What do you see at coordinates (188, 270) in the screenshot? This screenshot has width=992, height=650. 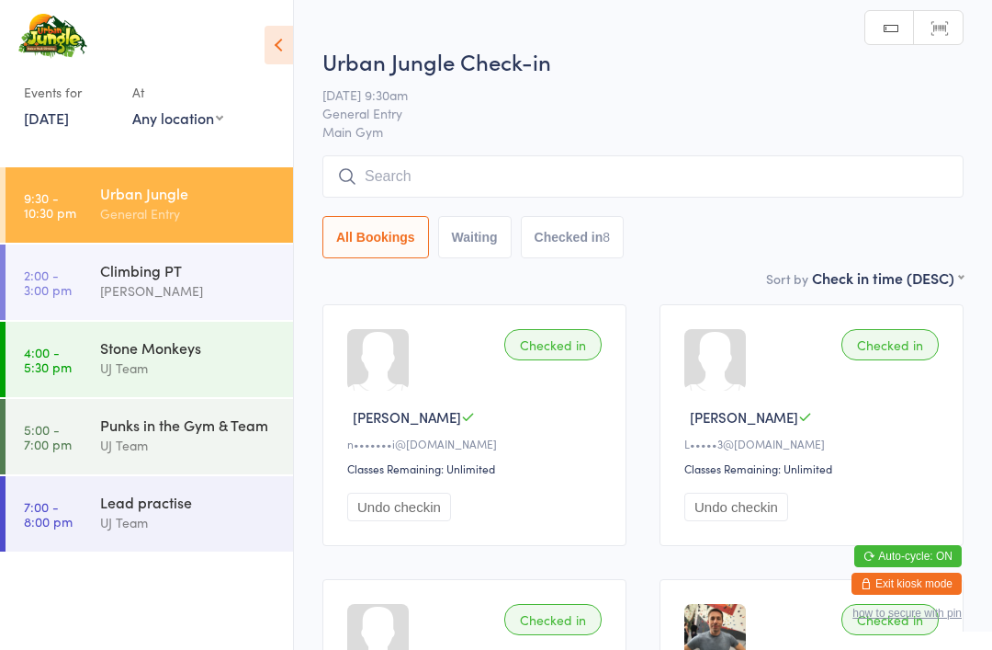 I see `div: Climbing PT` at bounding box center [188, 270].